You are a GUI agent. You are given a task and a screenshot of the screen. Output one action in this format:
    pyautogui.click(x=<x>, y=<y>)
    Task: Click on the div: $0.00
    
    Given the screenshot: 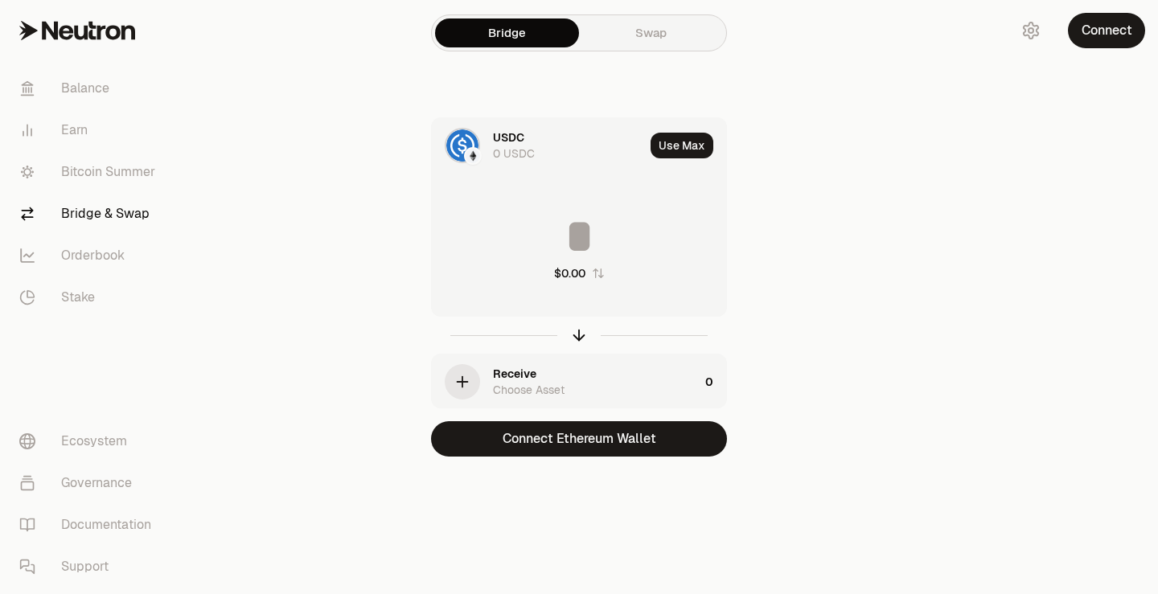 What is the action you would take?
    pyautogui.click(x=569, y=273)
    